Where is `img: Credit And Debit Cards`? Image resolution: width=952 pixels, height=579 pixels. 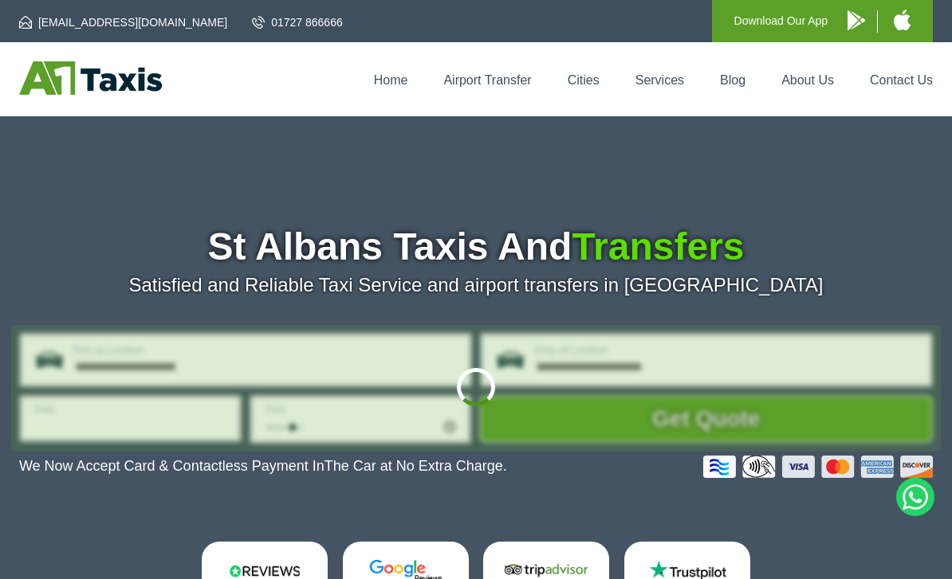
img: Credit And Debit Cards is located at coordinates (818, 467).